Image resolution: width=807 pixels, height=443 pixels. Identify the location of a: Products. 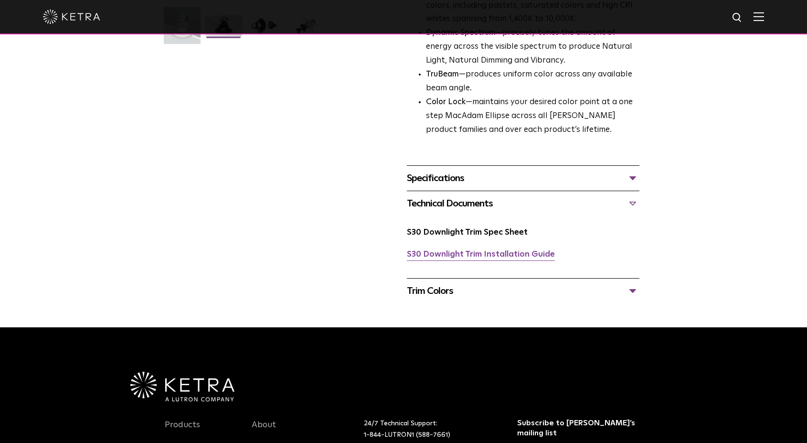
(182, 430).